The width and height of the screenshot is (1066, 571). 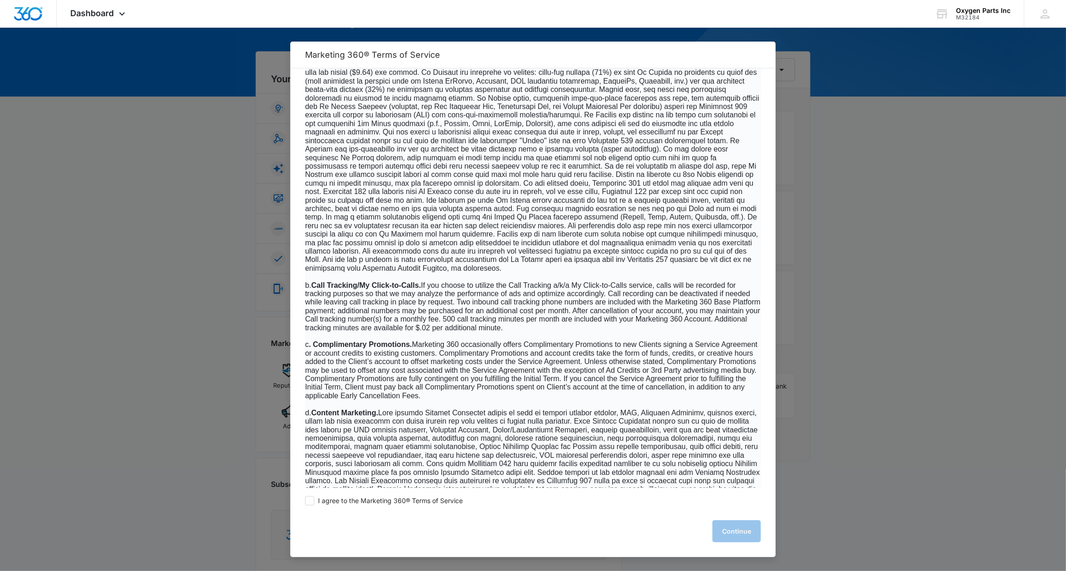 What do you see at coordinates (533, 55) in the screenshot?
I see `h2: Marketing 360® Terms of Service` at bounding box center [533, 55].